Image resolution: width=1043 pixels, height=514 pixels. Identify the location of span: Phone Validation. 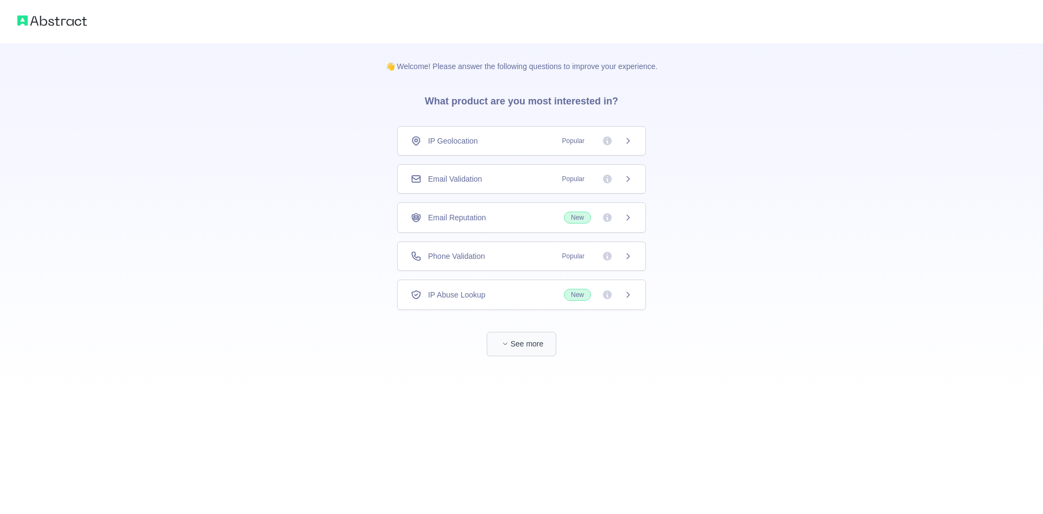
(456, 256).